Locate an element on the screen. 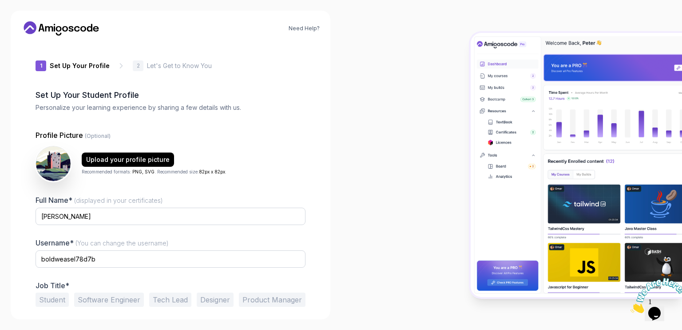 The image size is (682, 330). button: Upload your profile picture is located at coordinates (128, 159).